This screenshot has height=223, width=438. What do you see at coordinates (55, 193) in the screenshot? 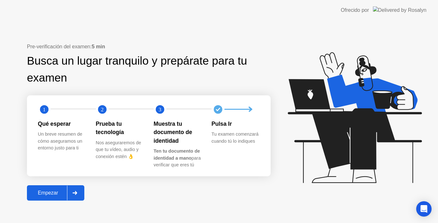
I see `button: Empezar` at bounding box center [55, 193].